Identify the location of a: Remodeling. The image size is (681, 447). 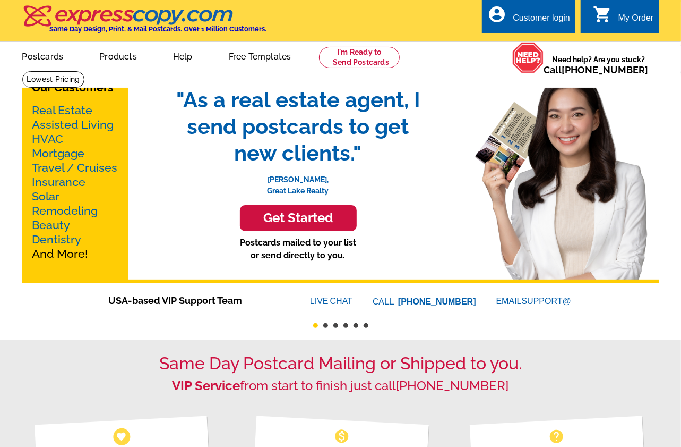
(65, 210).